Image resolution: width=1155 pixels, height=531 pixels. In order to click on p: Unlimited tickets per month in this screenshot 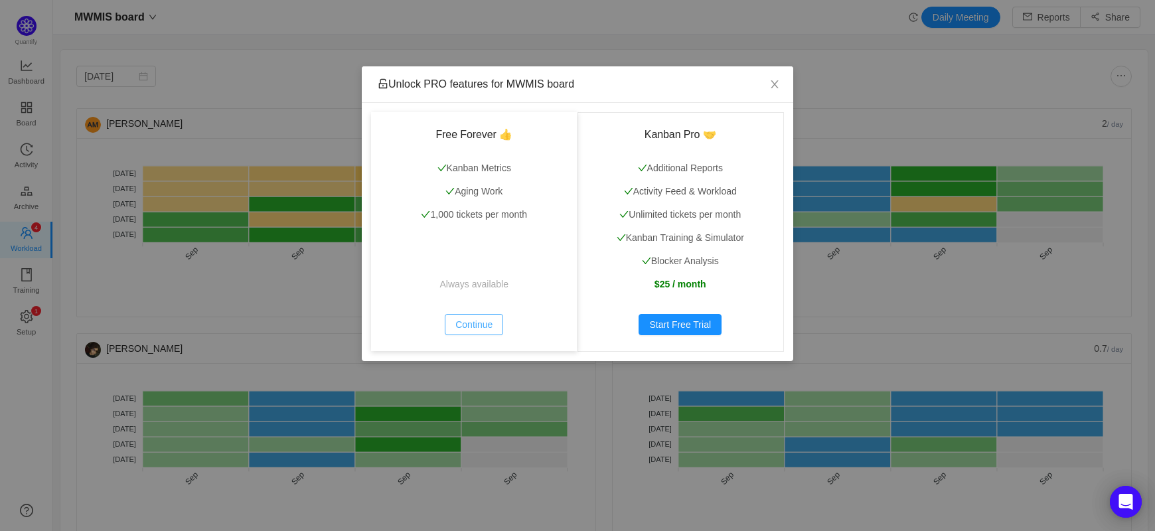, I will do `click(681, 214)`.